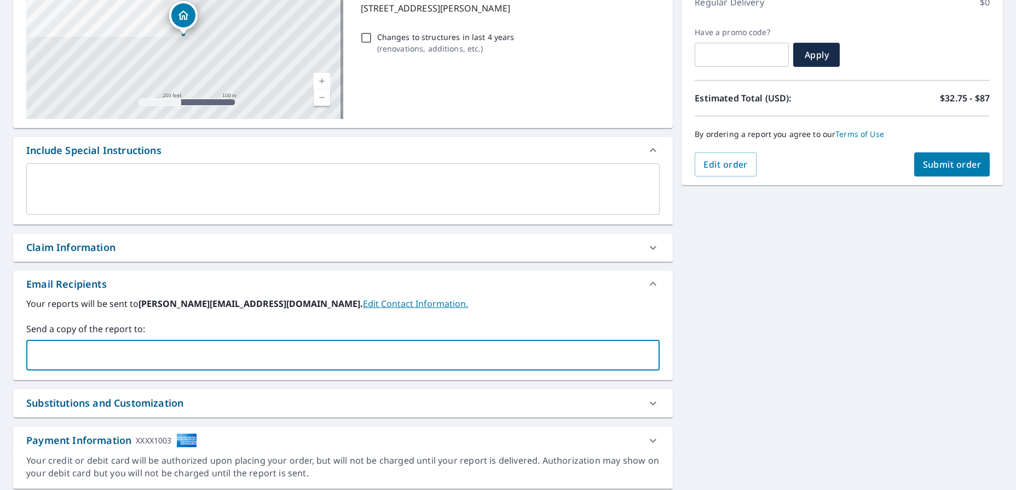 This screenshot has width=1016, height=490. What do you see at coordinates (183, 18) in the screenshot?
I see `div: Dropped pin, building 1, Residential property, 12 Lakeview Dr Monroe, LA 71203` at bounding box center [183, 18].